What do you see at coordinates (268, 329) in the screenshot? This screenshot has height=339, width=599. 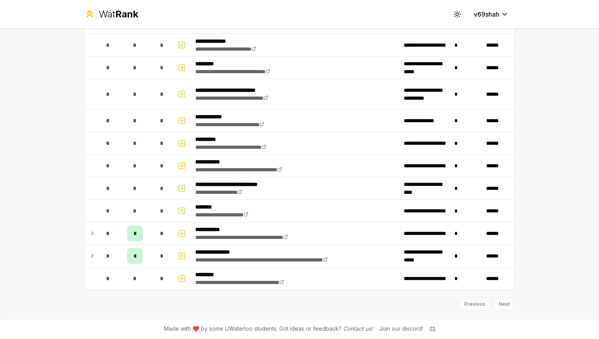 I see `span: Made with ❤️ by some UWaterloo students. Got ideas or feedback?` at bounding box center [268, 329].